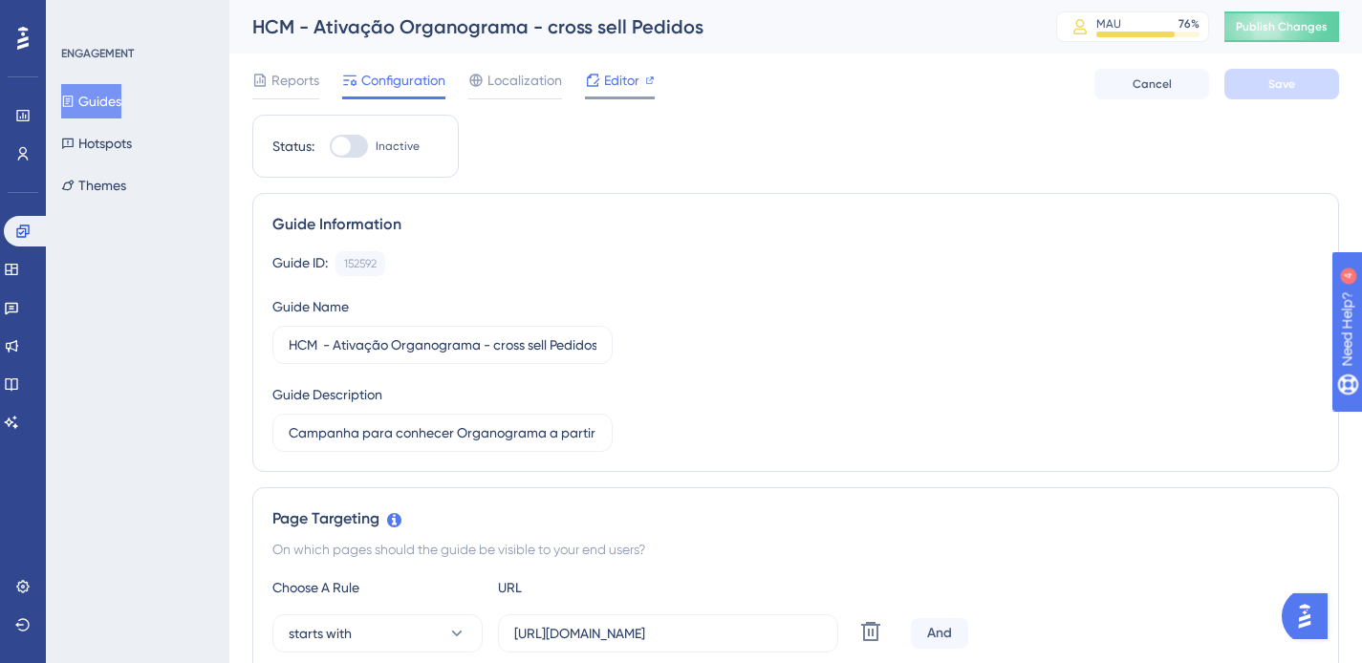 The width and height of the screenshot is (1362, 663). What do you see at coordinates (442, 345) in the screenshot?
I see `input: Type your Guide’s Name here` at bounding box center [442, 345].